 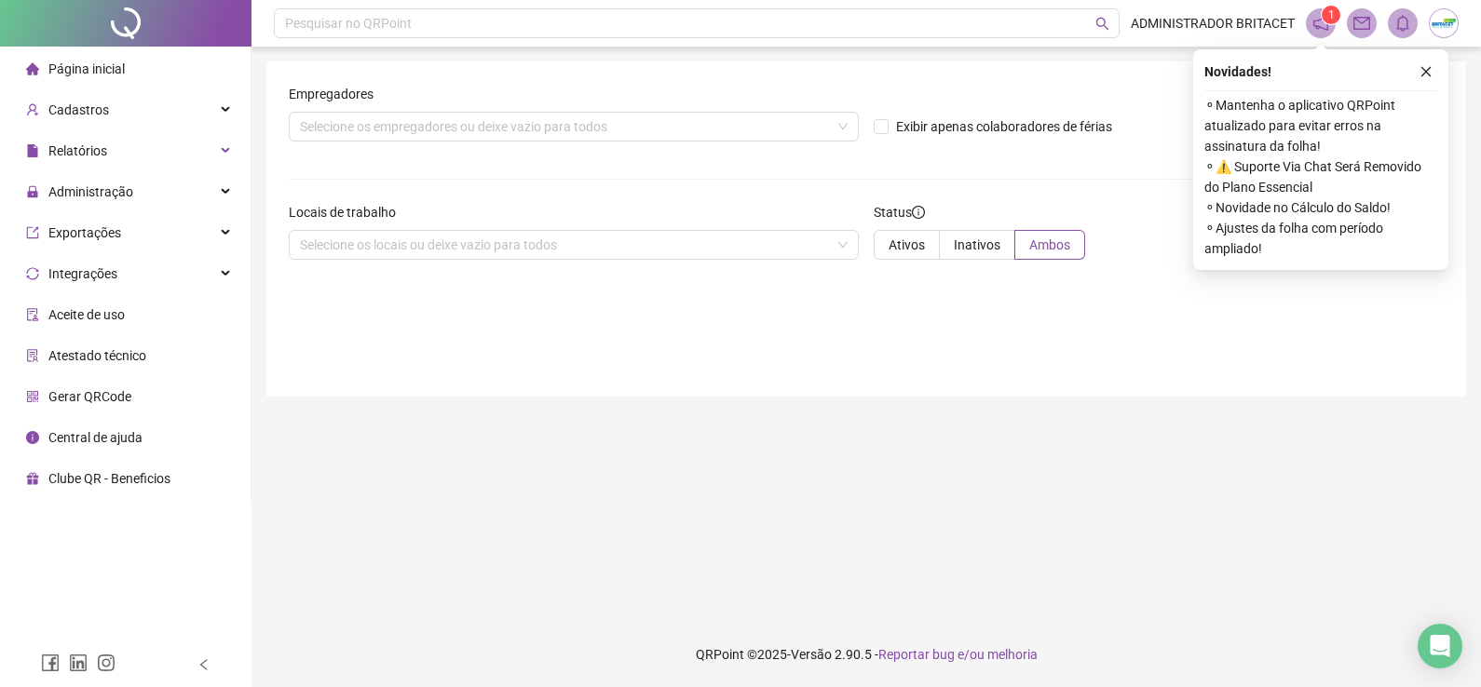 What do you see at coordinates (1321, 238) in the screenshot?
I see `span: ⚬ Ajustes da folha com período ampliado!` at bounding box center [1321, 238].